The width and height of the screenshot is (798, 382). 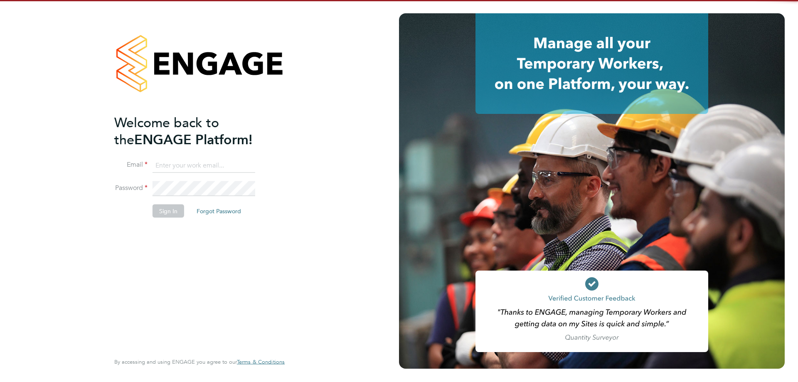 What do you see at coordinates (131, 165) in the screenshot?
I see `label: Email` at bounding box center [131, 165].